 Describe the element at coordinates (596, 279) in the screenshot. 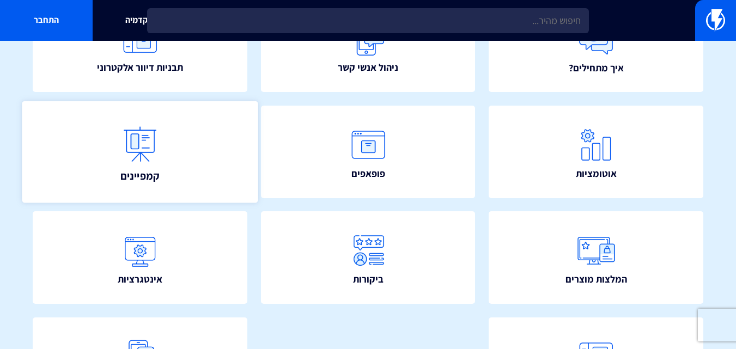

I see `span: המלצות מוצרים` at that location.